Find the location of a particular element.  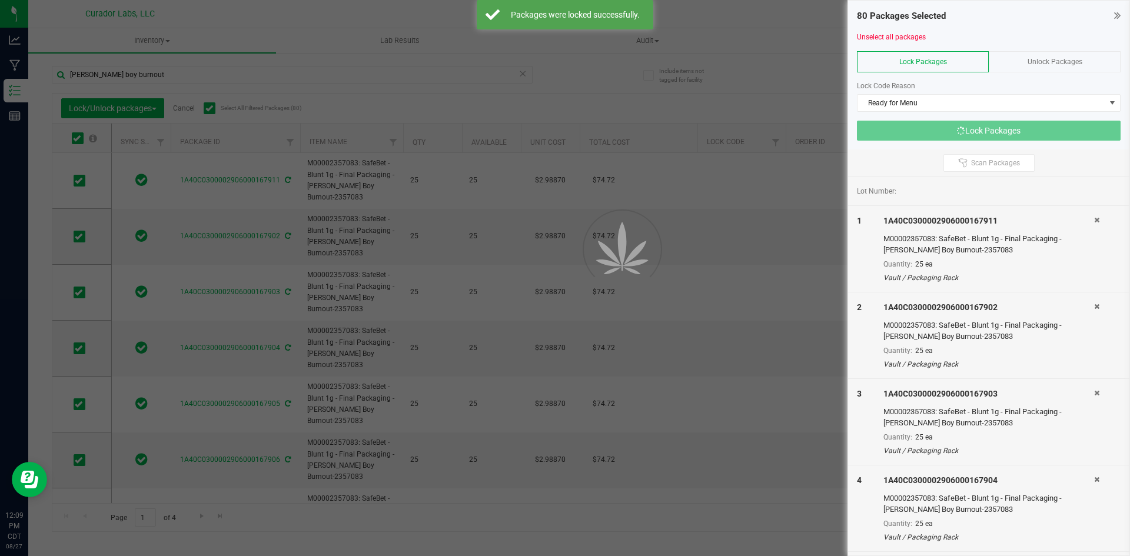

a: Unselect all packages is located at coordinates (891, 37).